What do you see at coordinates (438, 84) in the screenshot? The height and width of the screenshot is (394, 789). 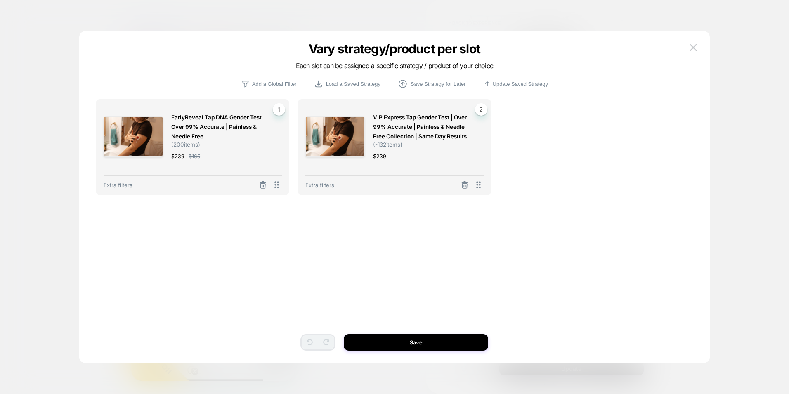 I see `p: Save Strategy for Later` at bounding box center [438, 84].